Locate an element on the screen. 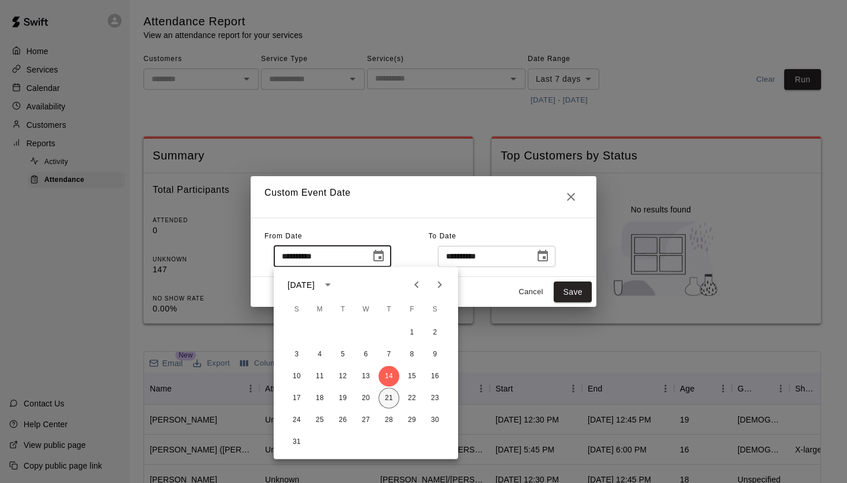 The image size is (847, 483). button: 7 is located at coordinates (389, 355).